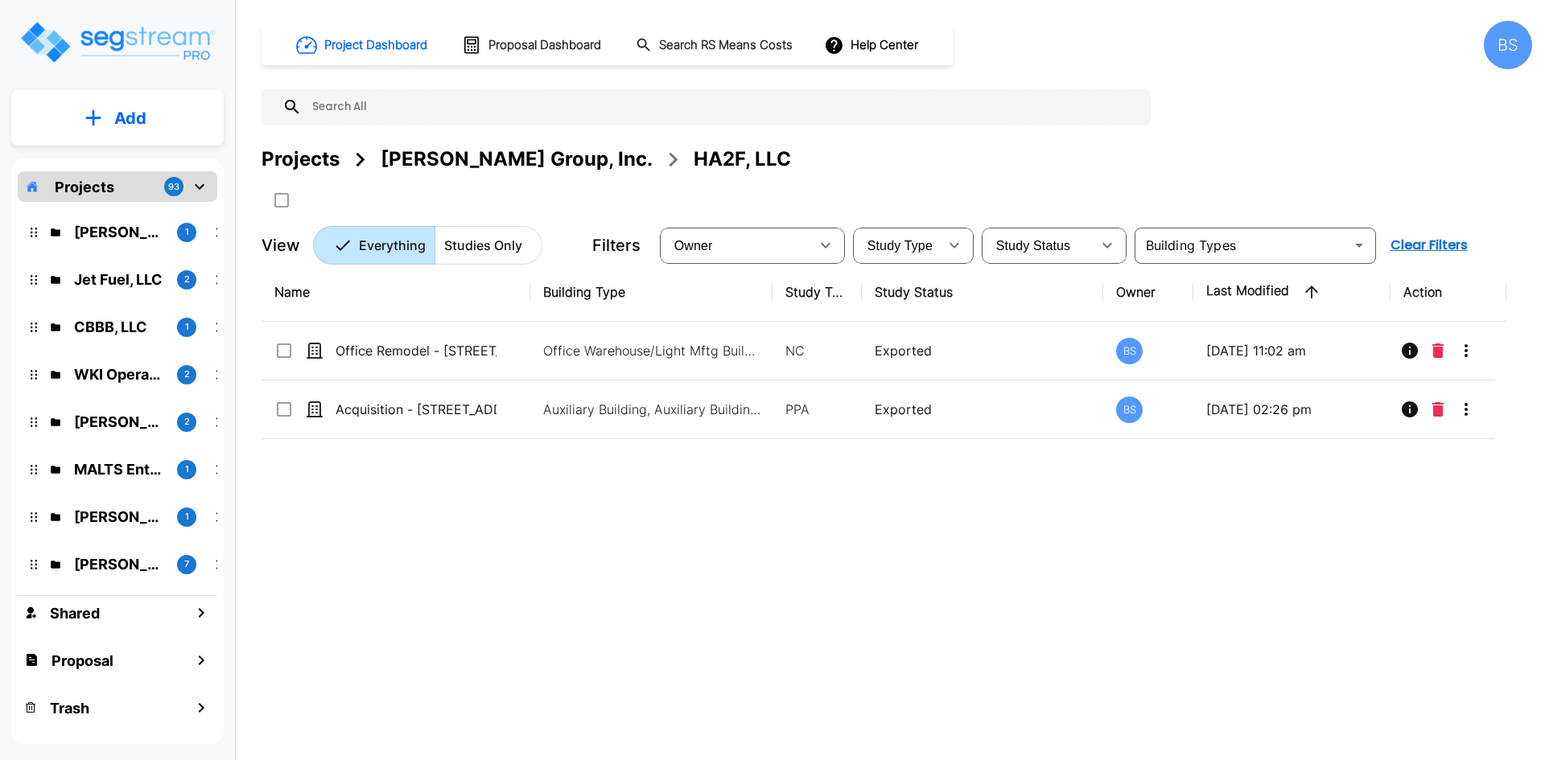 The width and height of the screenshot is (1545, 760). I want to click on p: Projects, so click(84, 187).